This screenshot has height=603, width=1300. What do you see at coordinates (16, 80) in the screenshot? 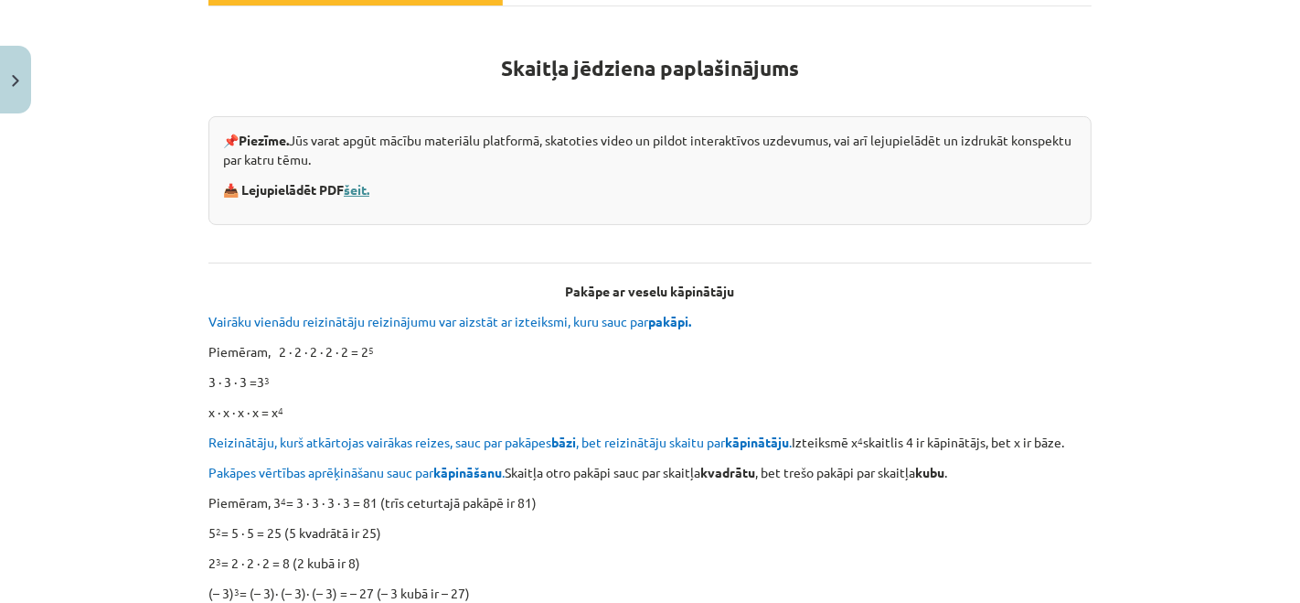
I see `img: icon-close-lesson-0947bae3869378f0d4975bcd49f059093ad1ed9edebbc8119c70593378902aed.svg` at bounding box center [16, 80].